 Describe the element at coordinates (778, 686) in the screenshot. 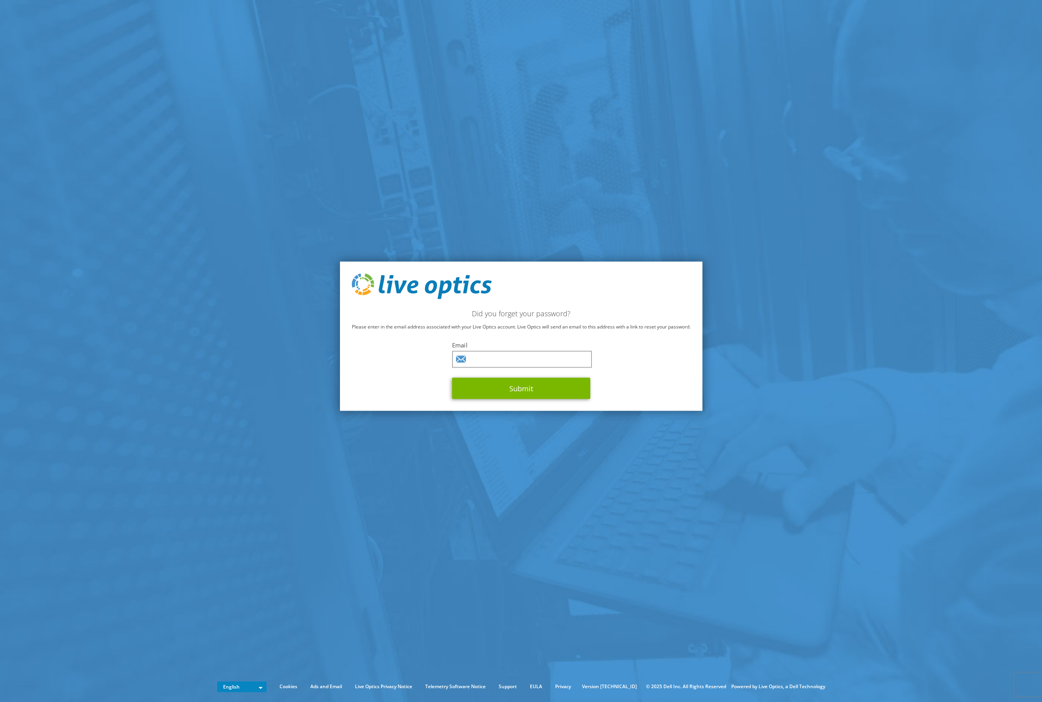

I see `li: Powered by Live Optics, a Dell Technology` at that location.